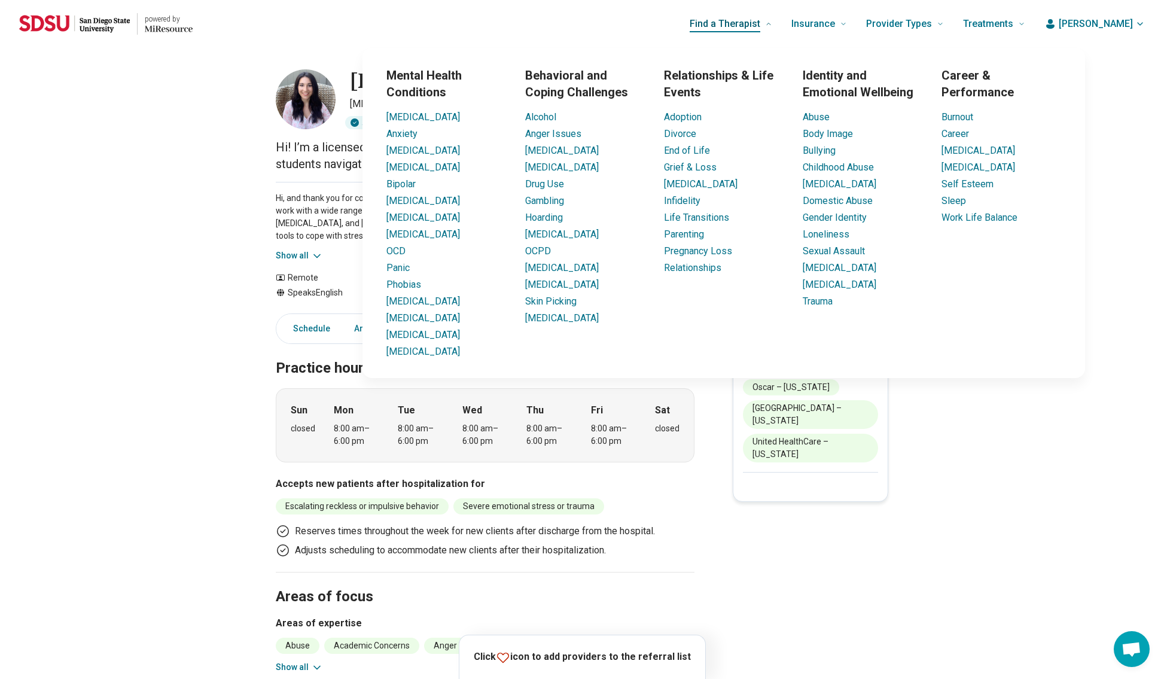 The width and height of the screenshot is (1164, 679). Describe the element at coordinates (544, 217) in the screenshot. I see `a: Hoarding` at that location.